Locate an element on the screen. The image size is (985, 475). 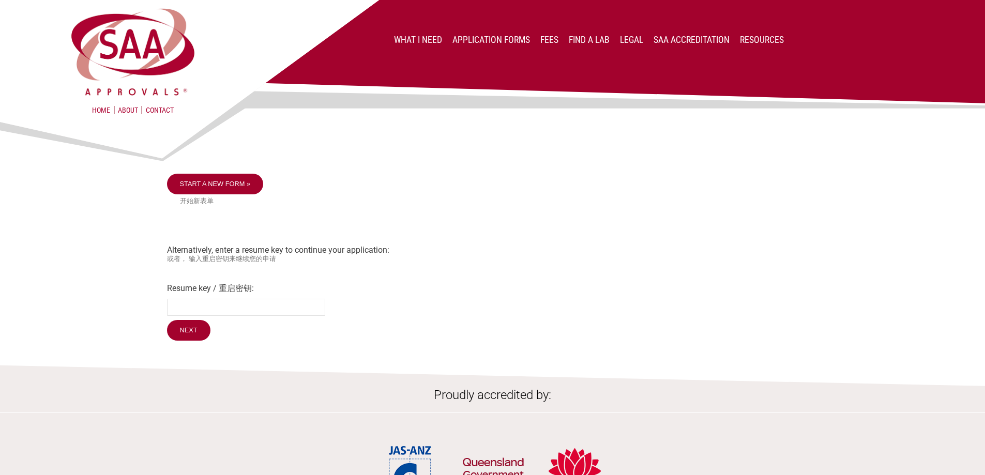
img: SAA Approvals is located at coordinates (133, 52).